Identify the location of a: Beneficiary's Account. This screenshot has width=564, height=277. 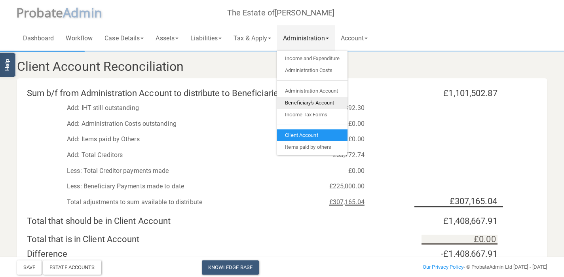
(312, 103).